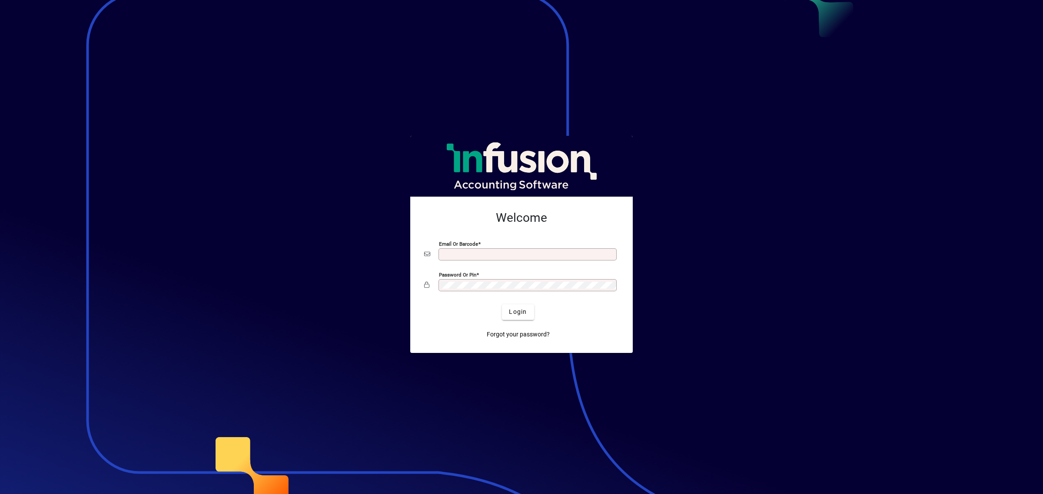  I want to click on mat-label: Password or Pin, so click(457, 275).